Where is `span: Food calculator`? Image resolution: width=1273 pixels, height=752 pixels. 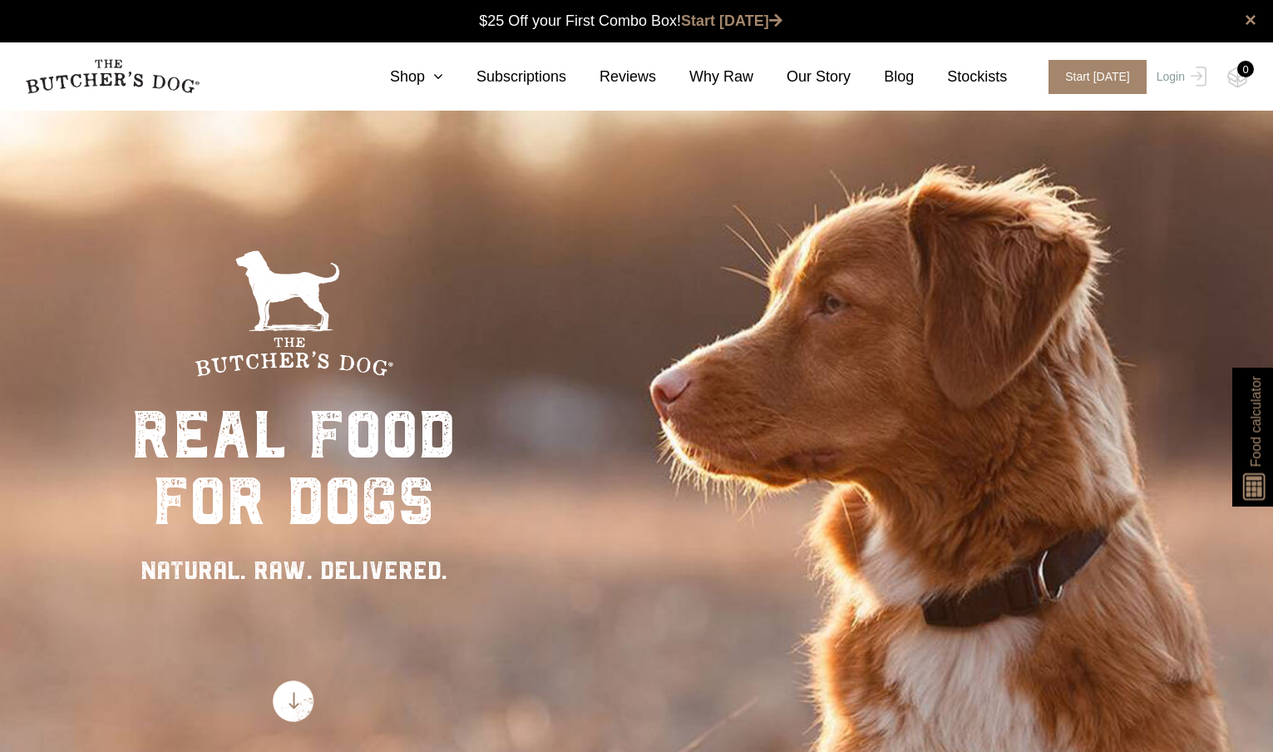
span: Food calculator is located at coordinates (1255, 421).